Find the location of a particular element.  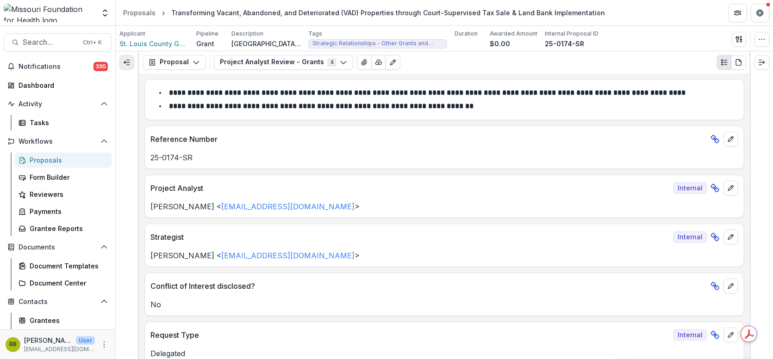

p: Request Type is located at coordinates (410, 335).